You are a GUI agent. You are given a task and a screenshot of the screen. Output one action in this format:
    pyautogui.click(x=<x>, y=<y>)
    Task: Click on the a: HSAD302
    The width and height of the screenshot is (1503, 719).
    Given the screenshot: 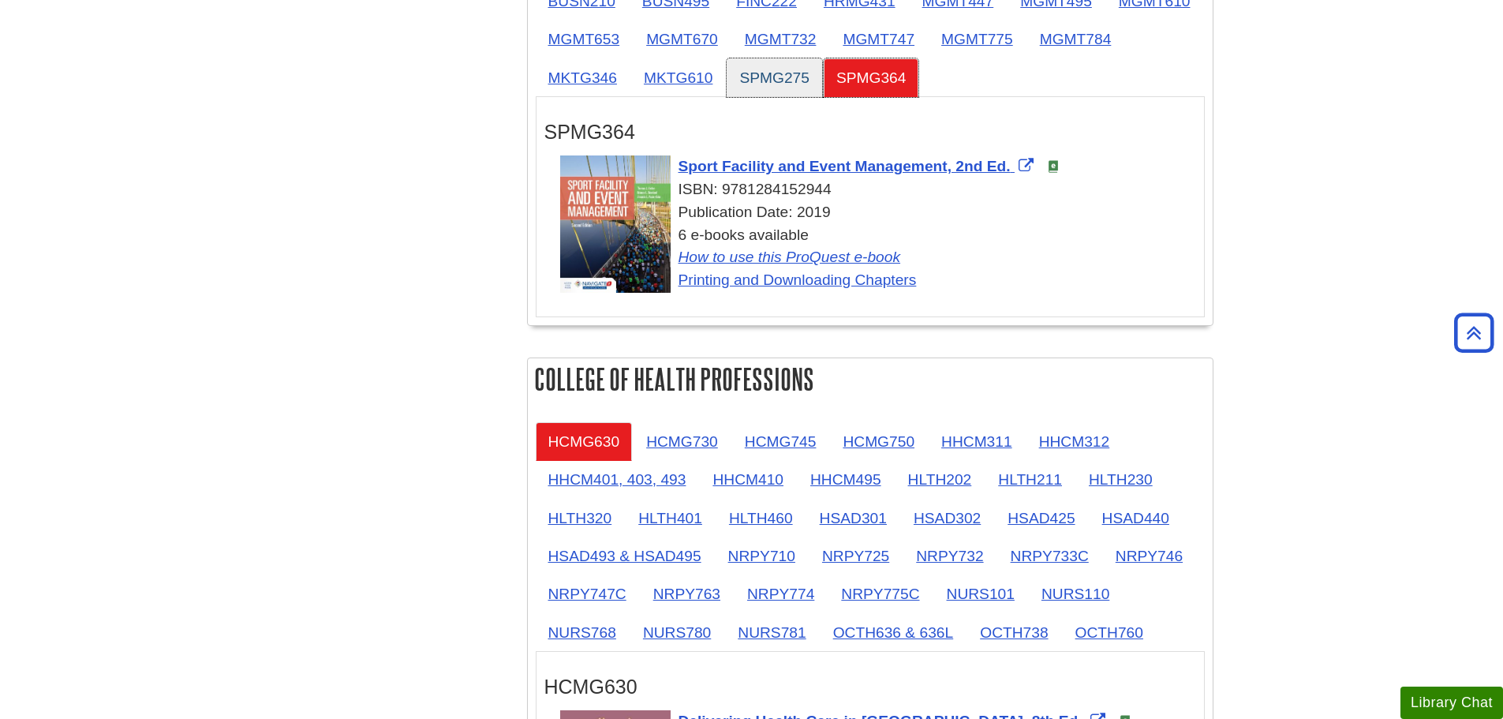 What is the action you would take?
    pyautogui.click(x=947, y=518)
    